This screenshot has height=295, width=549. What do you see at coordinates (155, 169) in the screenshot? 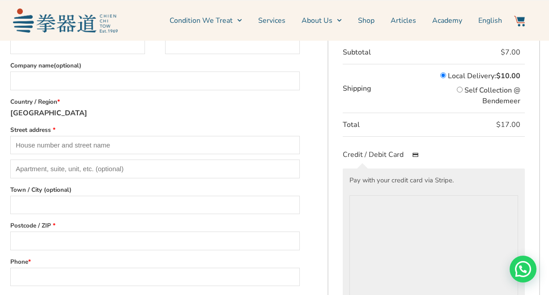
I see `input: Apartment, suite, unit, etc. (optional)` at bounding box center [155, 169].